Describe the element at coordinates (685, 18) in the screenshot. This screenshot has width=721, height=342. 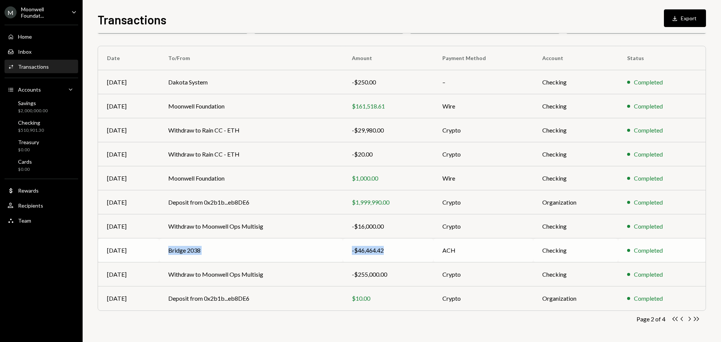
I see `button: Export` at that location.